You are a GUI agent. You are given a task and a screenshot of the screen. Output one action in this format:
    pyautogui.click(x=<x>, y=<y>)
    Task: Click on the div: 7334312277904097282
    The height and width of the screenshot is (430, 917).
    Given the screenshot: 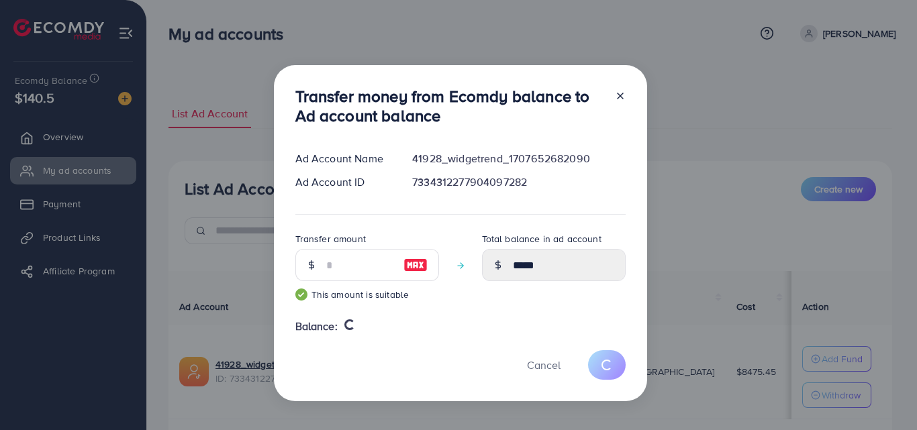 What is the action you would take?
    pyautogui.click(x=518, y=182)
    